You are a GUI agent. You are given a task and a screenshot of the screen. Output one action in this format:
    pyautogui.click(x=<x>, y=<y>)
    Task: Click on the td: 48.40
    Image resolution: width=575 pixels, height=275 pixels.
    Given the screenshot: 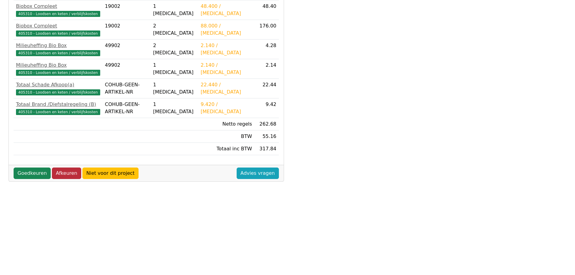 What is the action you would take?
    pyautogui.click(x=267, y=10)
    